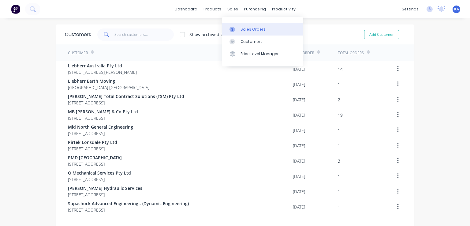 The height and width of the screenshot is (226, 470). What do you see at coordinates (339, 99) in the screenshot?
I see `div: 2` at bounding box center [339, 99].